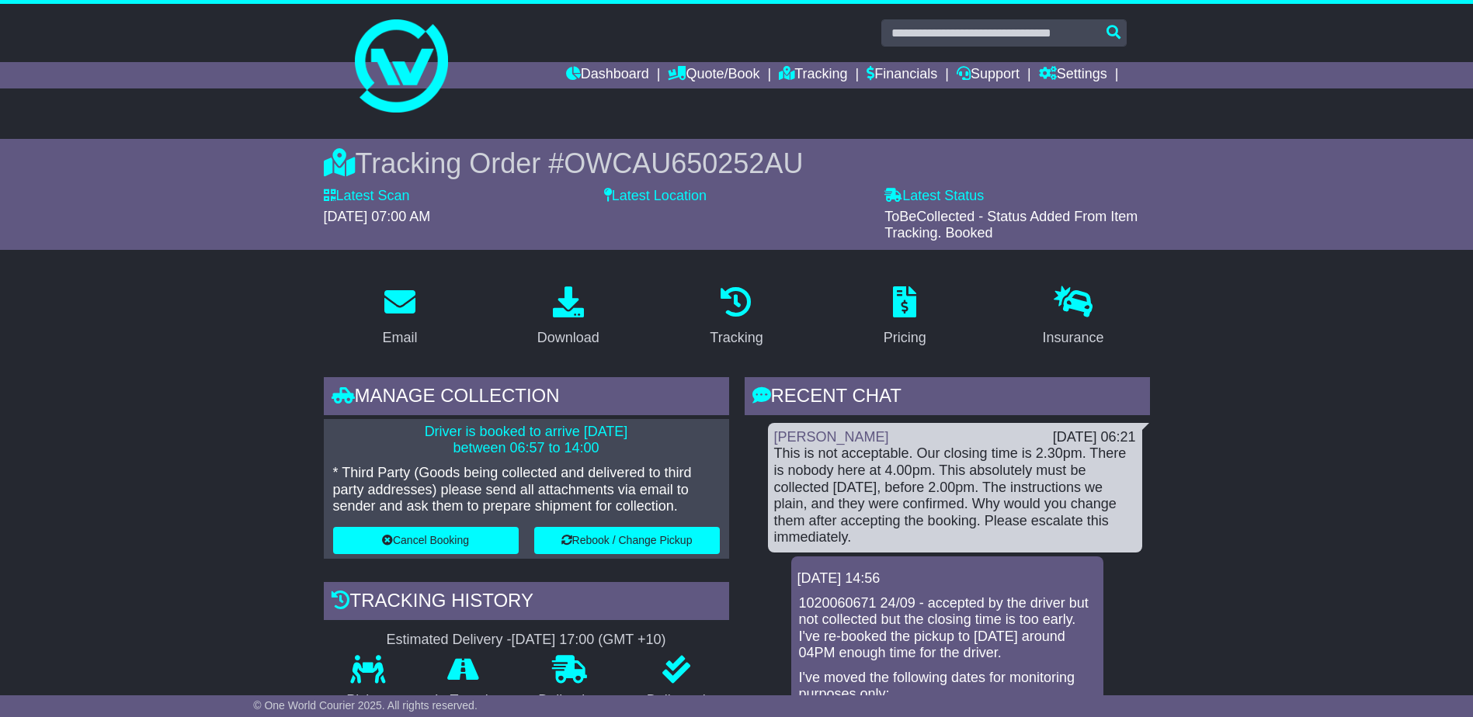 The height and width of the screenshot is (717, 1473). Describe the element at coordinates (425, 540) in the screenshot. I see `button: Cancel Booking` at that location.